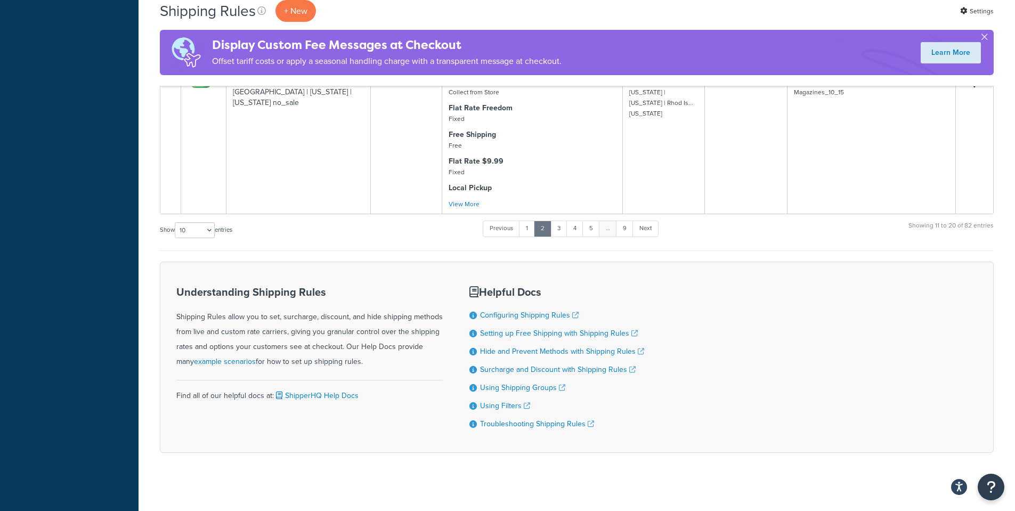  Describe the element at coordinates (309, 328) in the screenshot. I see `div: Shipping Rules allow you to set, surcharge, discount, and hide shipping methods from live and cus...` at that location.